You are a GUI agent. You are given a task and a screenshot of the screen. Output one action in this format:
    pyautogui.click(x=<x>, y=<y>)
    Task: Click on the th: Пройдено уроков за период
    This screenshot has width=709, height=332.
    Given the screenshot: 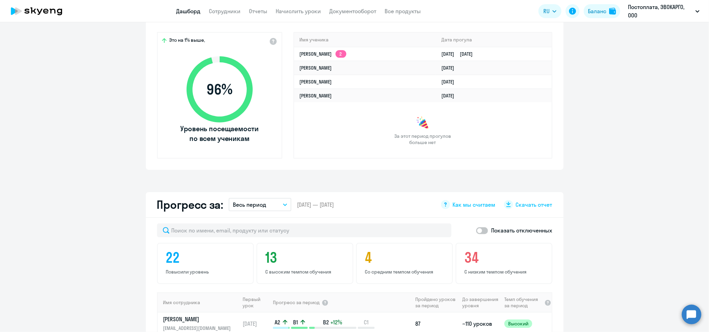 What is the action you would take?
    pyautogui.click(x=436, y=303)
    